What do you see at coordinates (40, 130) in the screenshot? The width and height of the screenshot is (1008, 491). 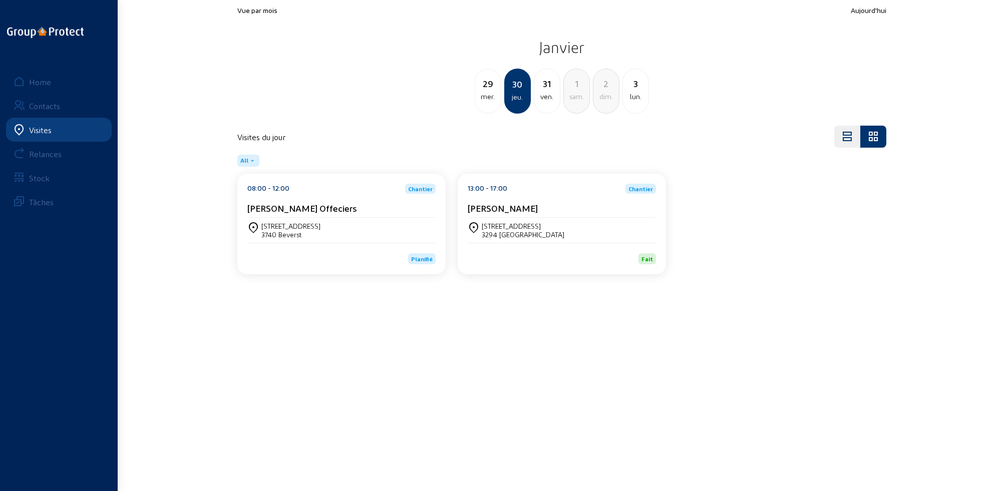 I see `div: Visites` at bounding box center [40, 130].